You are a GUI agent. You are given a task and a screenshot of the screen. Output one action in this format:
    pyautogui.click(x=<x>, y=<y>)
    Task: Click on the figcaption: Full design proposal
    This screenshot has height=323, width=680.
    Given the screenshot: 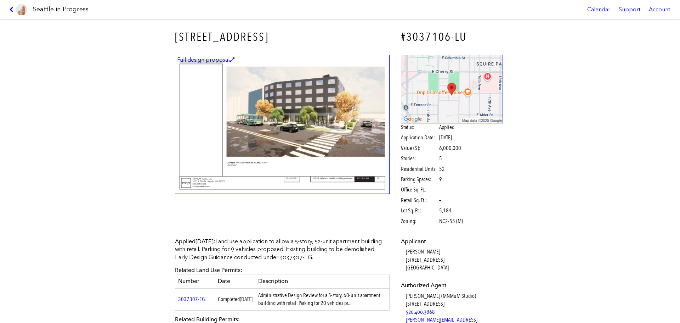 What is the action you would take?
    pyautogui.click(x=206, y=60)
    